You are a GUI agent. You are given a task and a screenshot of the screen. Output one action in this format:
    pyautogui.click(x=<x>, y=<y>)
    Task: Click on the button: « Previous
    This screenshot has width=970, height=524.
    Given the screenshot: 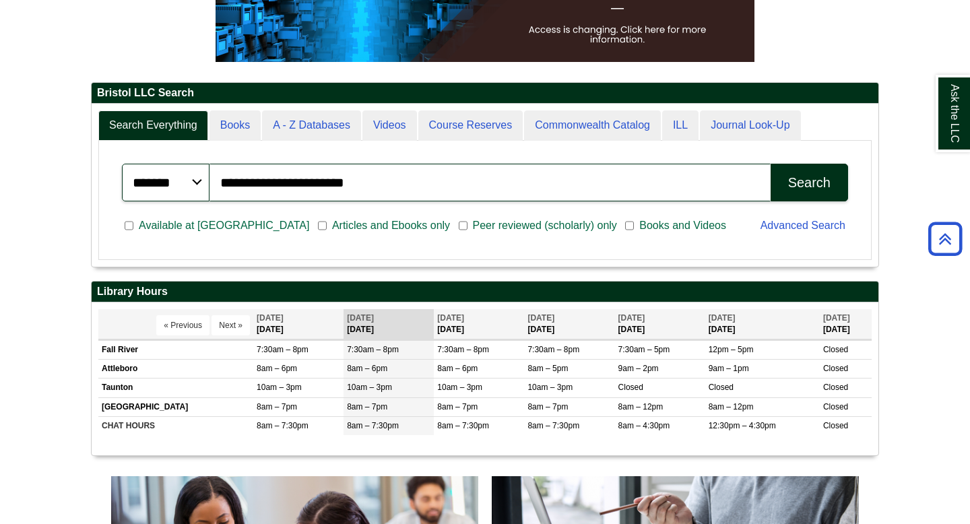 What is the action you would take?
    pyautogui.click(x=182, y=325)
    